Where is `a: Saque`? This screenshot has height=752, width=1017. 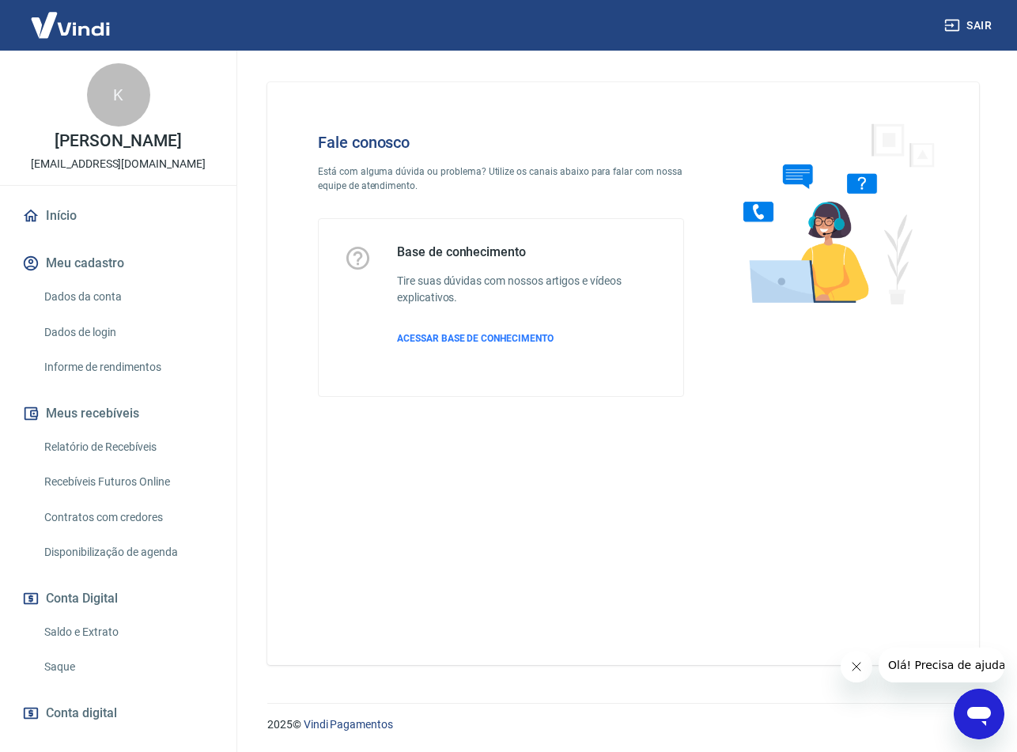
a: Saque is located at coordinates (127, 667).